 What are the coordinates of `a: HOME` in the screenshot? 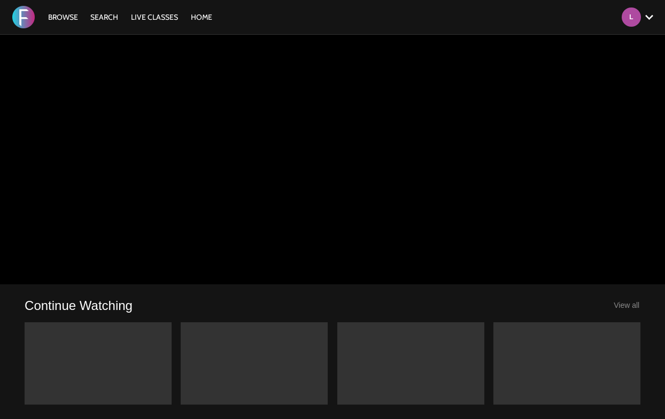 It's located at (202, 17).